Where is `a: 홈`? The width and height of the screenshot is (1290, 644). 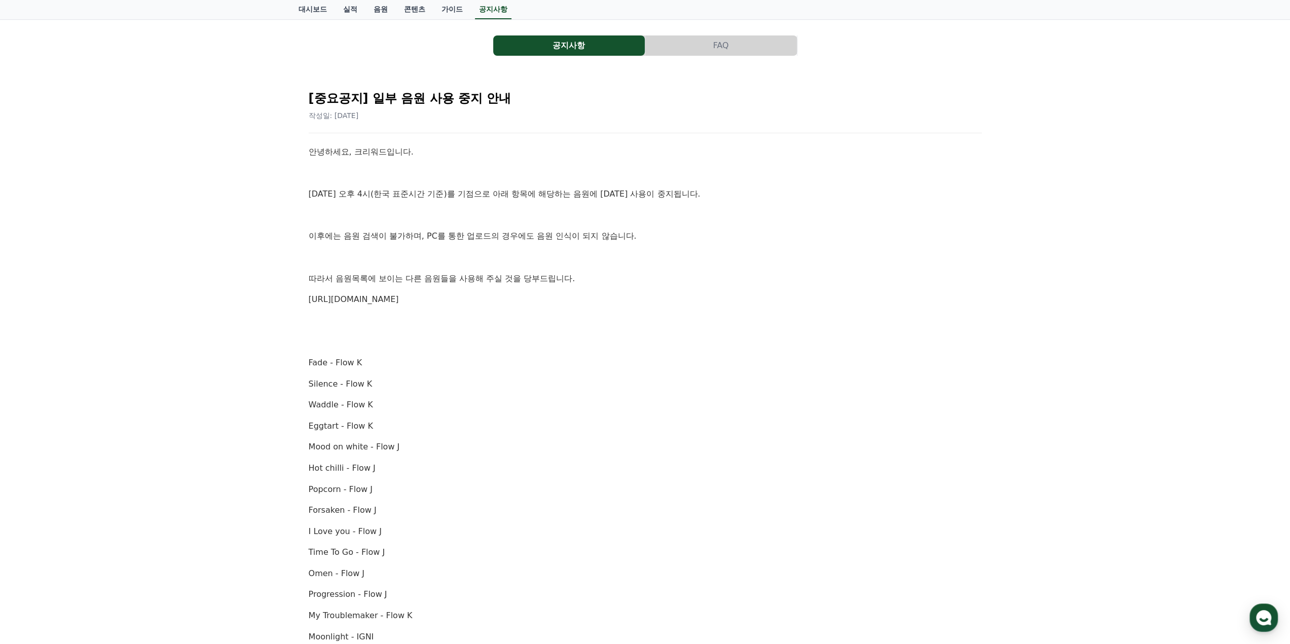 a: 홈 is located at coordinates (35, 334).